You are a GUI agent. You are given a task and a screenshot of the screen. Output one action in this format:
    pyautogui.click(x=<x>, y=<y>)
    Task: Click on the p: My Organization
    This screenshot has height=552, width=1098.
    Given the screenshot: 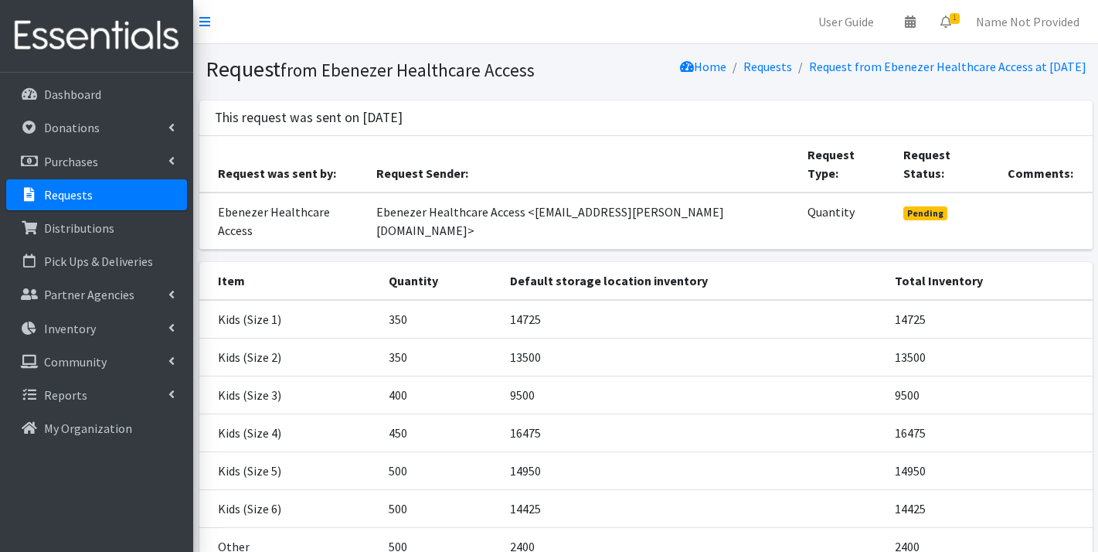 What is the action you would take?
    pyautogui.click(x=88, y=428)
    